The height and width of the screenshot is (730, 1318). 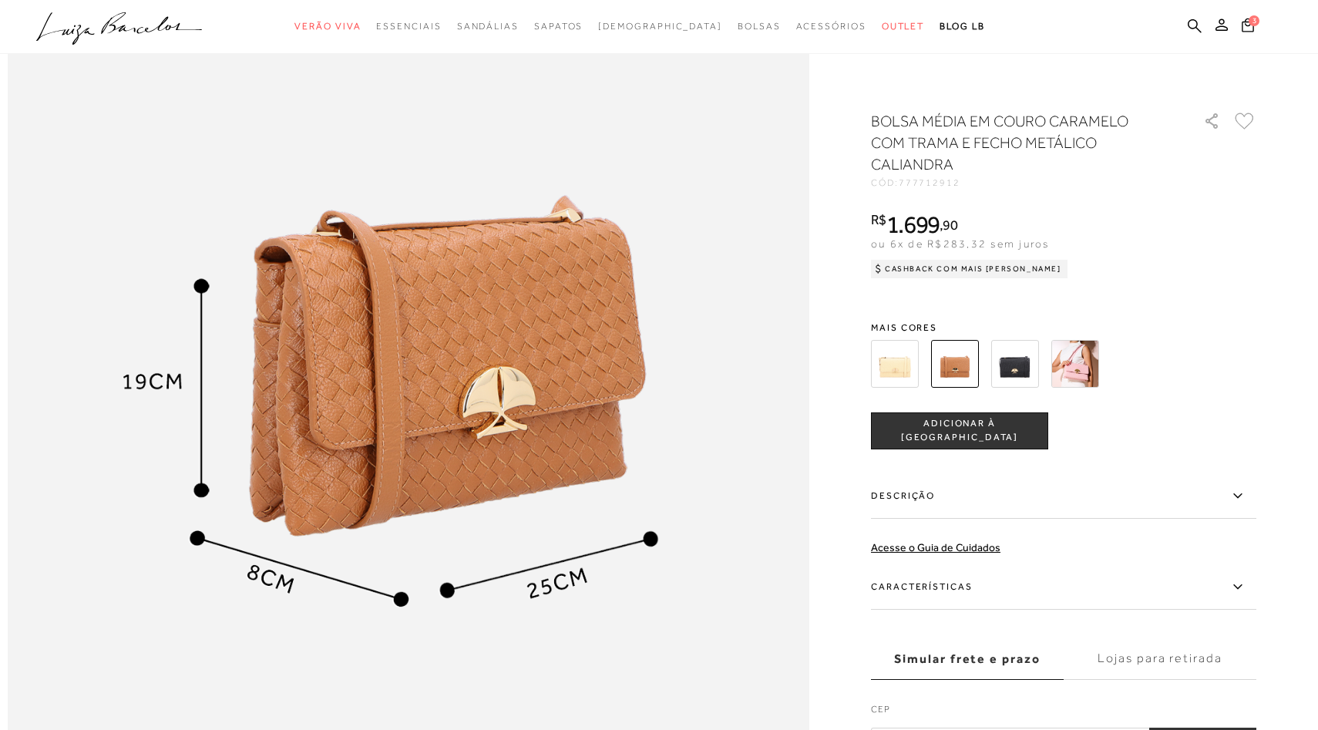 I want to click on label: Características, so click(x=1063, y=587).